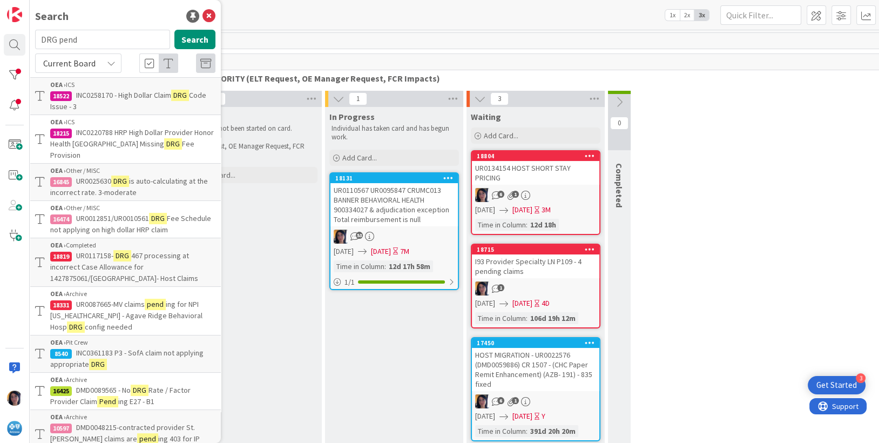 This screenshot has height=443, width=879. I want to click on span: Waiting, so click(486, 117).